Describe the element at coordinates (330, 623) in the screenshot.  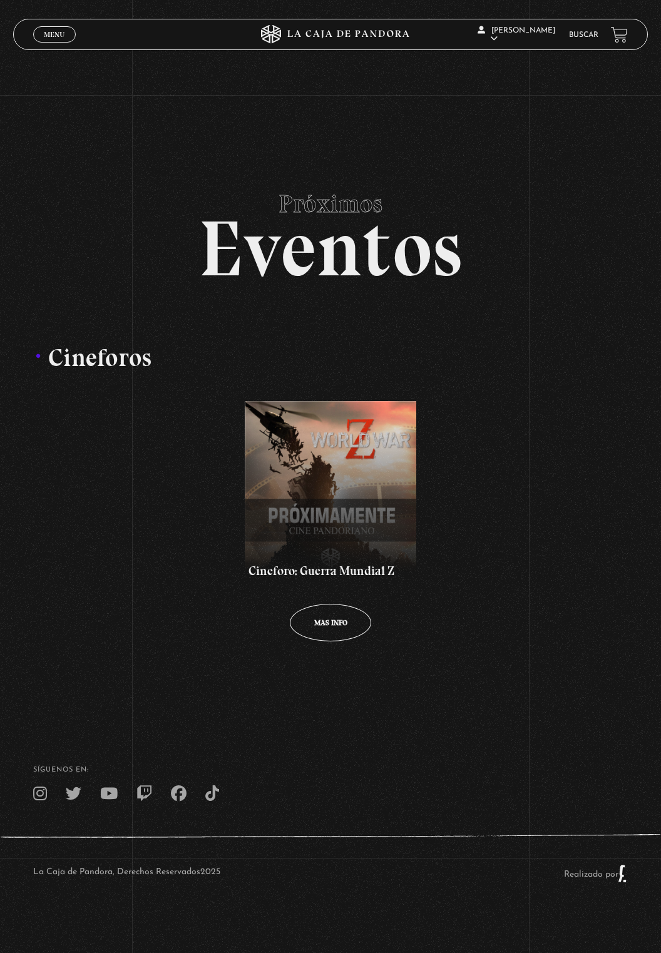
I see `span: Mas info` at that location.